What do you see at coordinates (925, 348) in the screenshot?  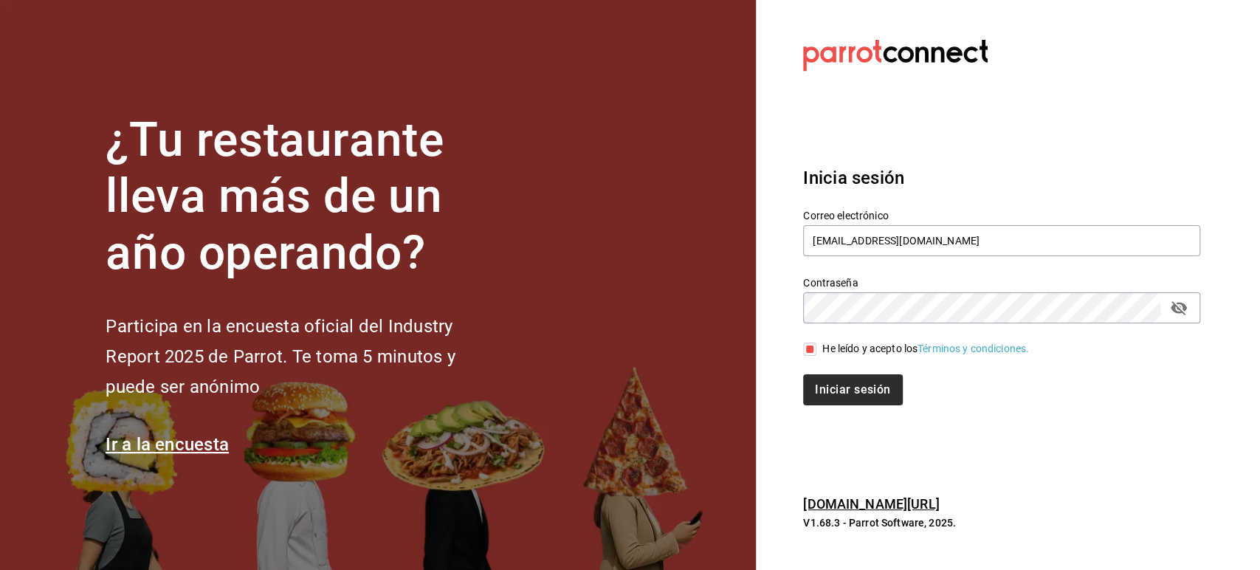 I see `div: He leído y acepto los` at bounding box center [925, 348].